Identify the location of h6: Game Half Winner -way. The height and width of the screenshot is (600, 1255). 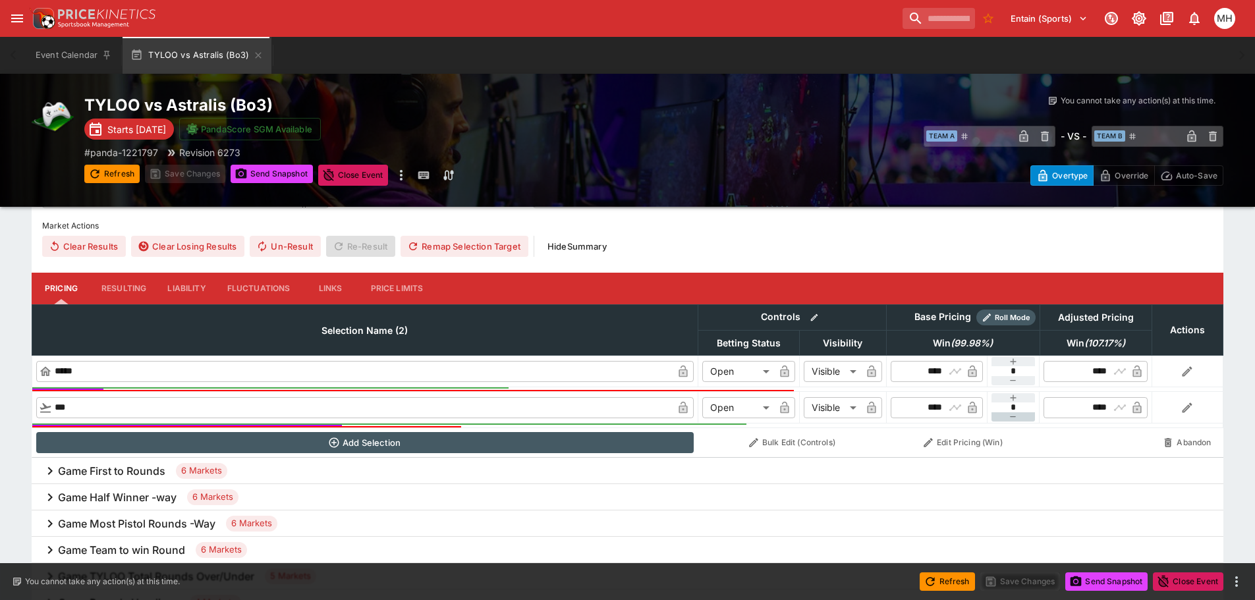
(117, 497).